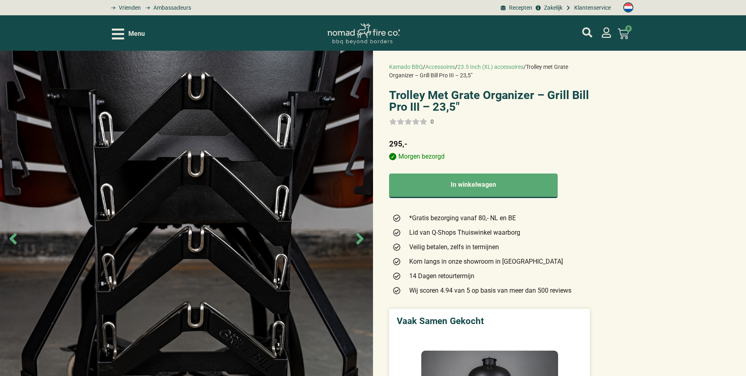  What do you see at coordinates (490, 71) in the screenshot?
I see `nav: breadcrumbs` at bounding box center [490, 71].